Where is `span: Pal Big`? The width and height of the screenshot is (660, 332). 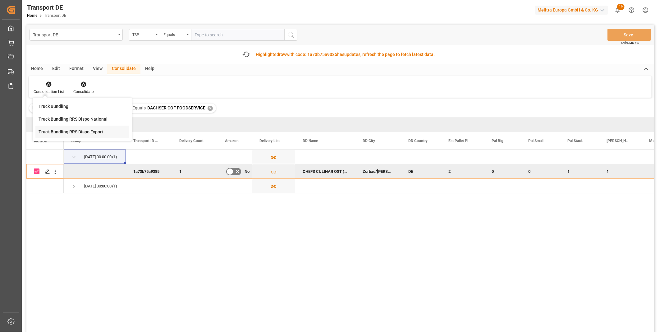
span: Pal Big is located at coordinates (497, 141).